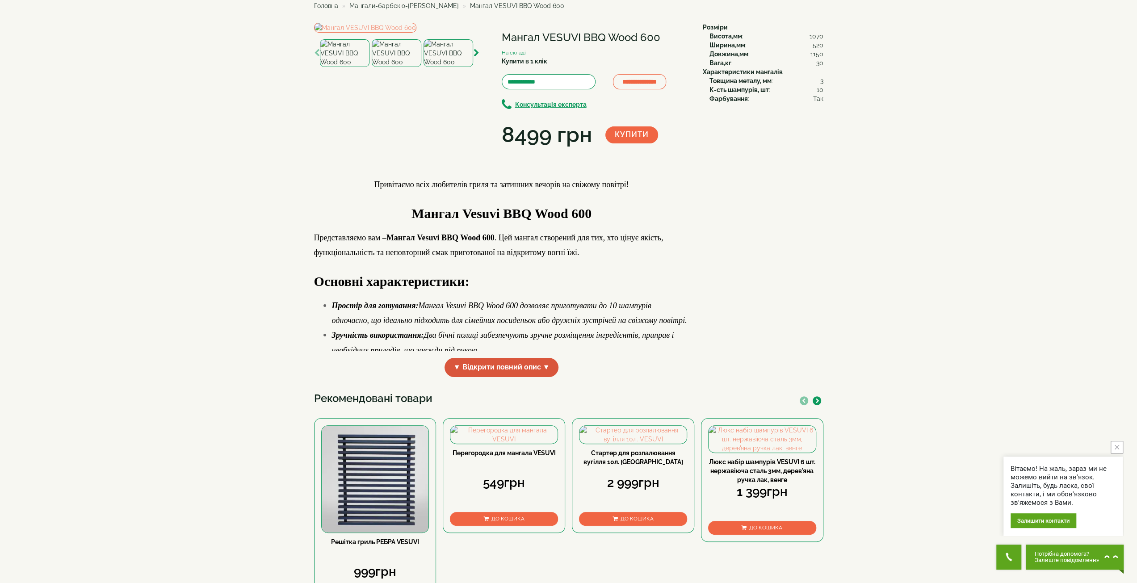  I want to click on button: Купити, so click(631, 135).